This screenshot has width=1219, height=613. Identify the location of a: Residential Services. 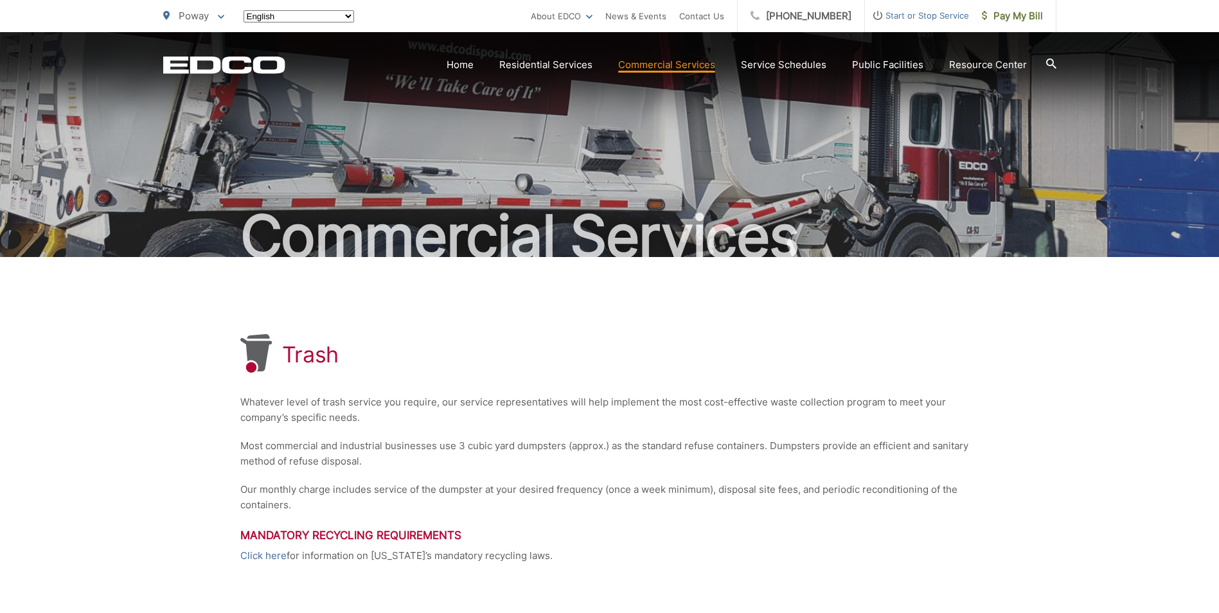
(546, 65).